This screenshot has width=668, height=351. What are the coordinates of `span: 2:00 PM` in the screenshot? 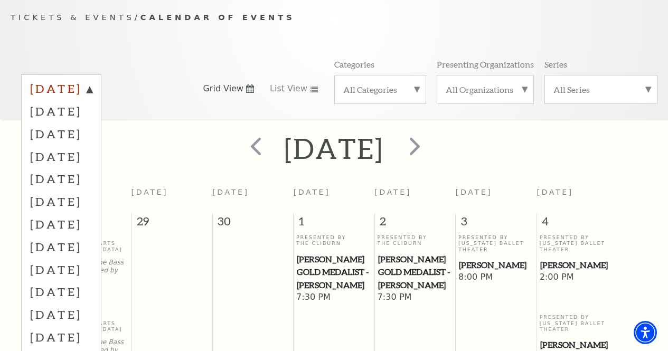 It's located at (578, 278).